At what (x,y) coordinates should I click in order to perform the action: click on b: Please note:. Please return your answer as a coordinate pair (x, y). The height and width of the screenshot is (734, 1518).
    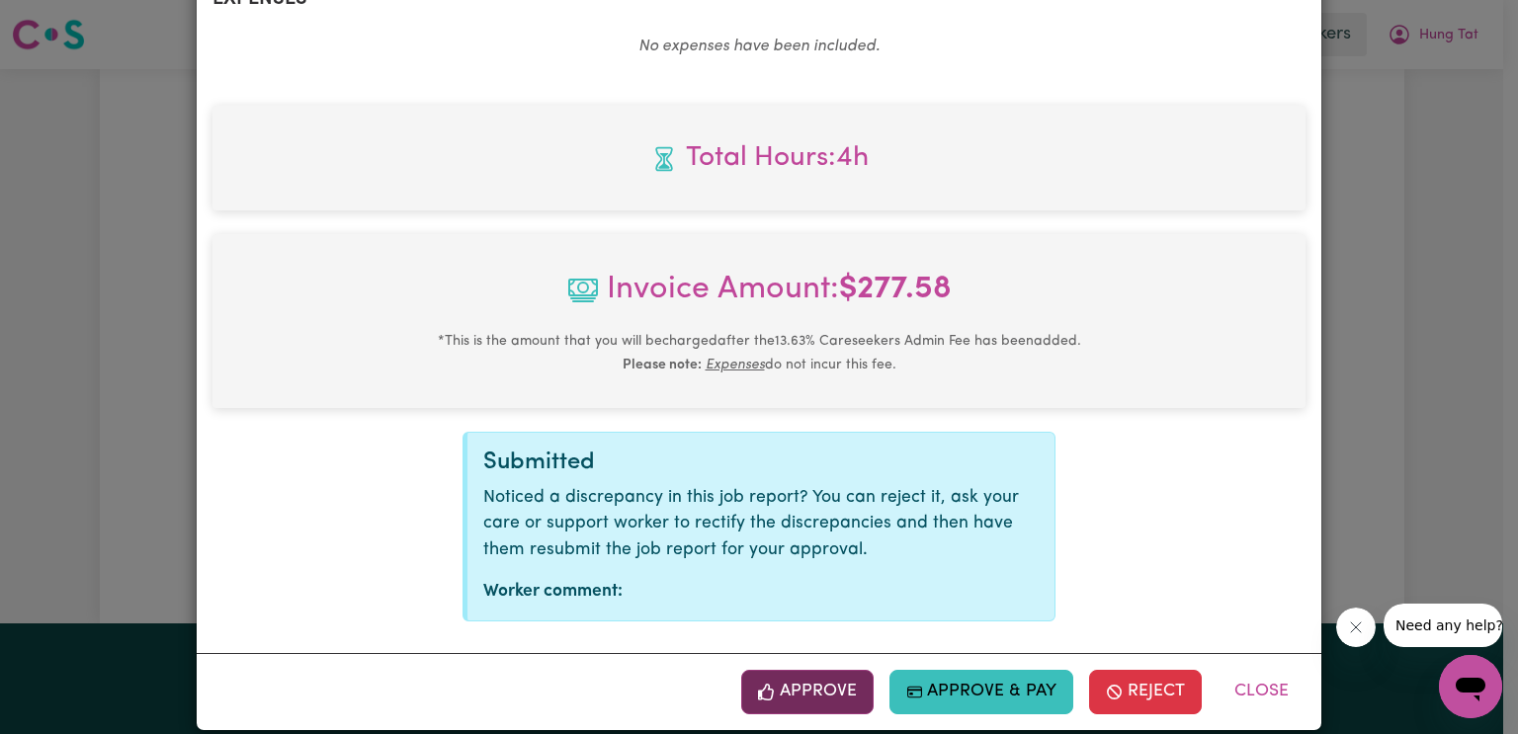
    Looking at the image, I should click on (662, 365).